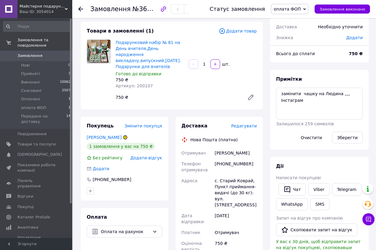  Describe the element at coordinates (194, 167) in the screenshot. I see `span: Телефон отримувача` at that location.